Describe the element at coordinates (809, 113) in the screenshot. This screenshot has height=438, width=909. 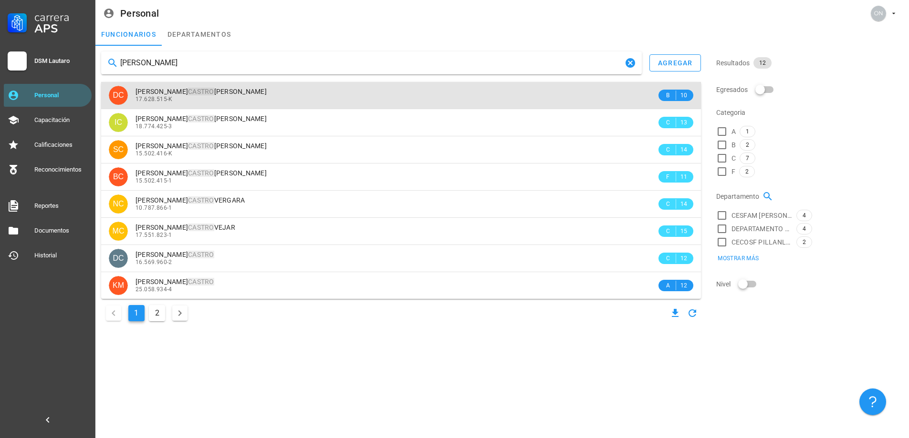
I see `div: Categoria` at that location.